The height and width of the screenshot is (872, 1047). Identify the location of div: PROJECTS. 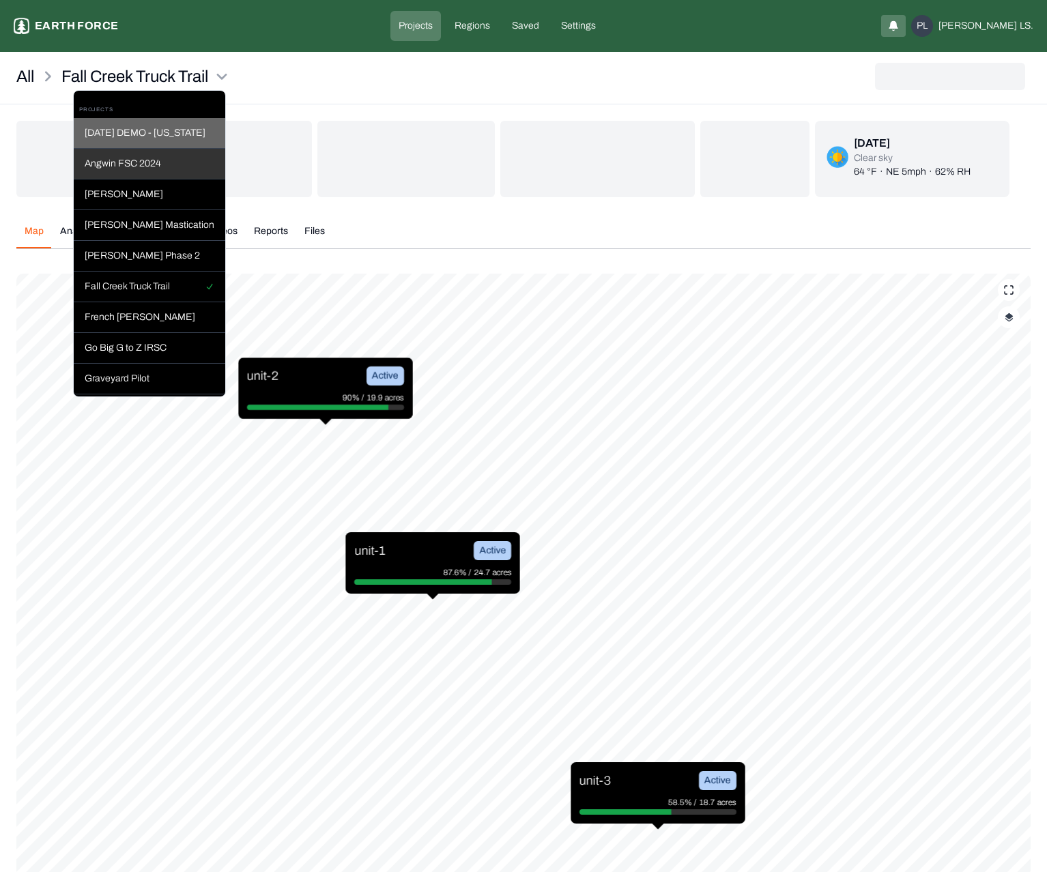
(149, 110).